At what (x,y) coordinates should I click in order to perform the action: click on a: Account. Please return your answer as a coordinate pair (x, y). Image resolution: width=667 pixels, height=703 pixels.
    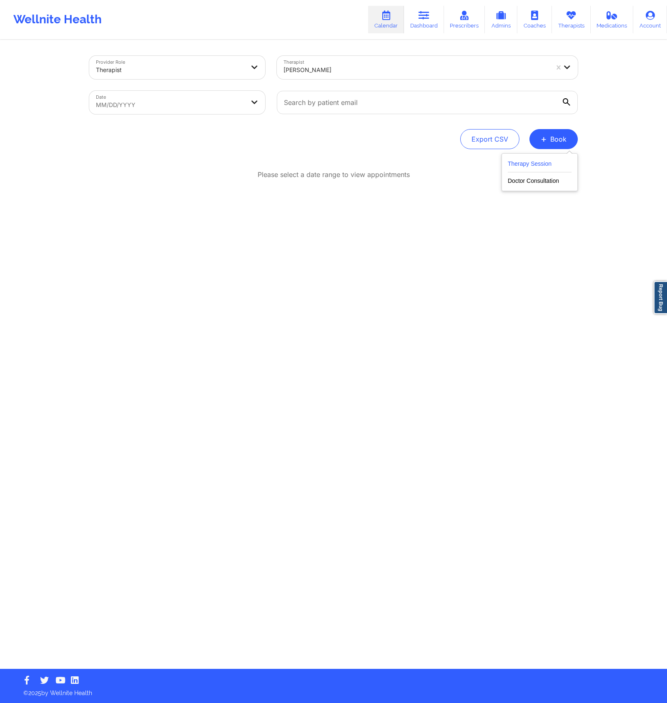
    Looking at the image, I should click on (649, 20).